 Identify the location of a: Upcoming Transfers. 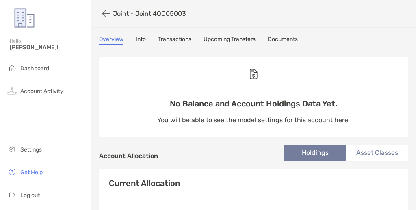
(229, 40).